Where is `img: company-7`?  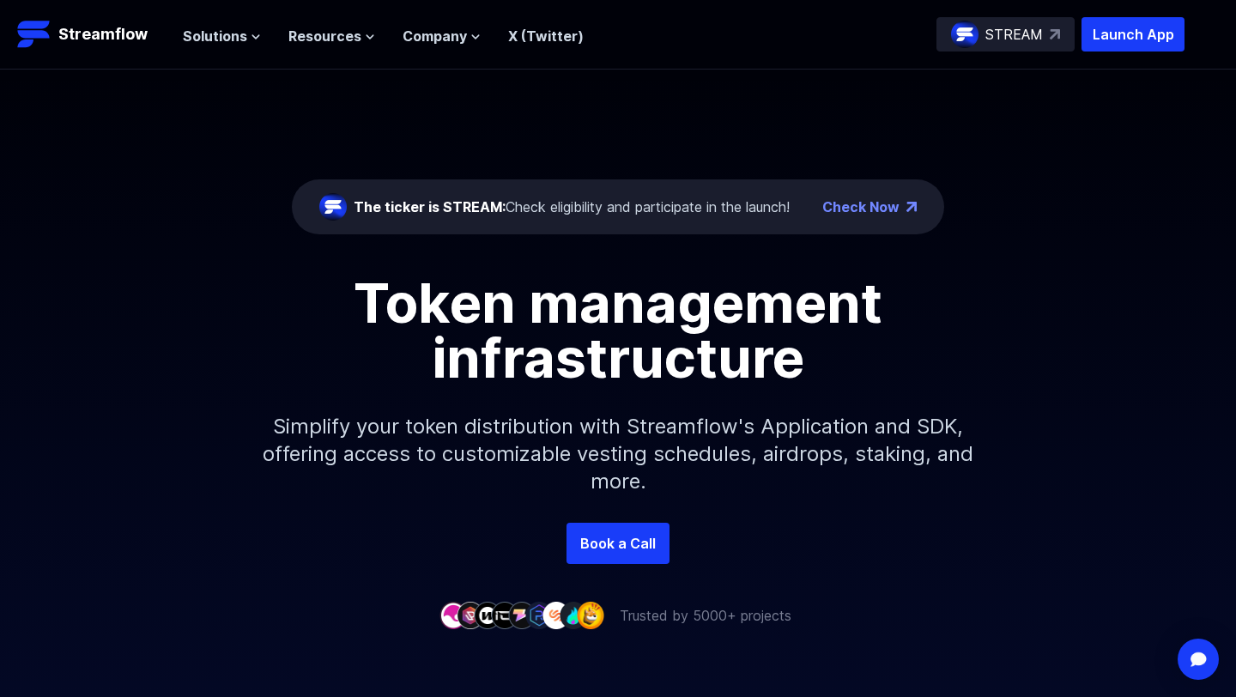
img: company-7 is located at coordinates (556, 614).